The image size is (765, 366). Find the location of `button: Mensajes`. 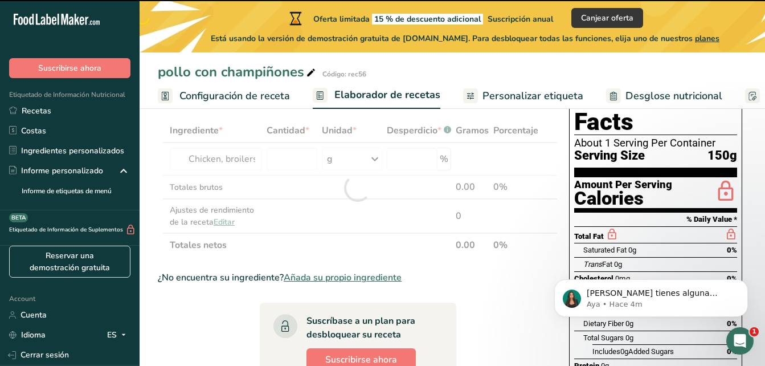

button: Mensajes is located at coordinates (85, 284).